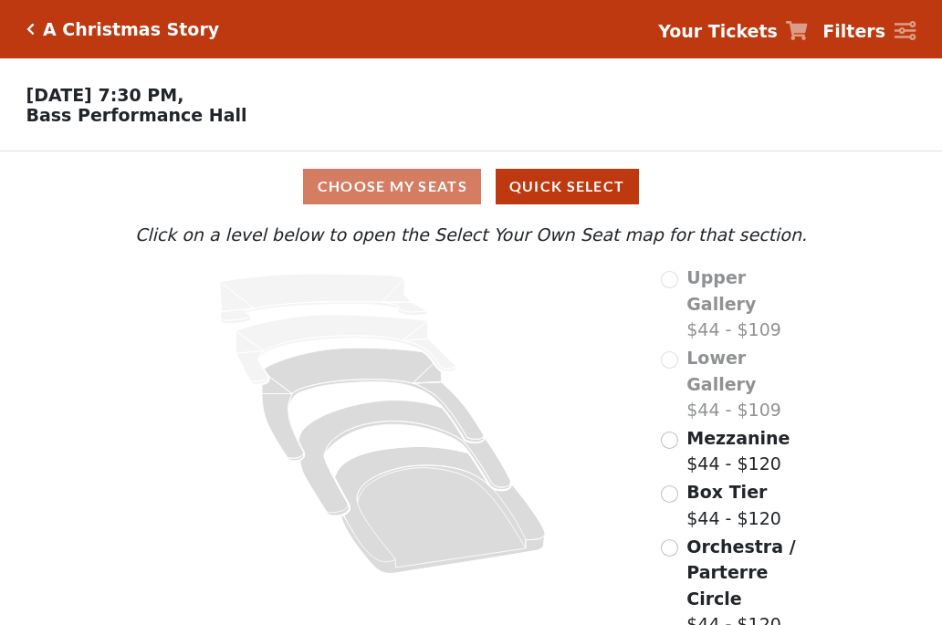 This screenshot has width=942, height=625. What do you see at coordinates (346, 350) in the screenshot?
I see `path: Lower Gallery - Seats Available: 0` at bounding box center [346, 350].